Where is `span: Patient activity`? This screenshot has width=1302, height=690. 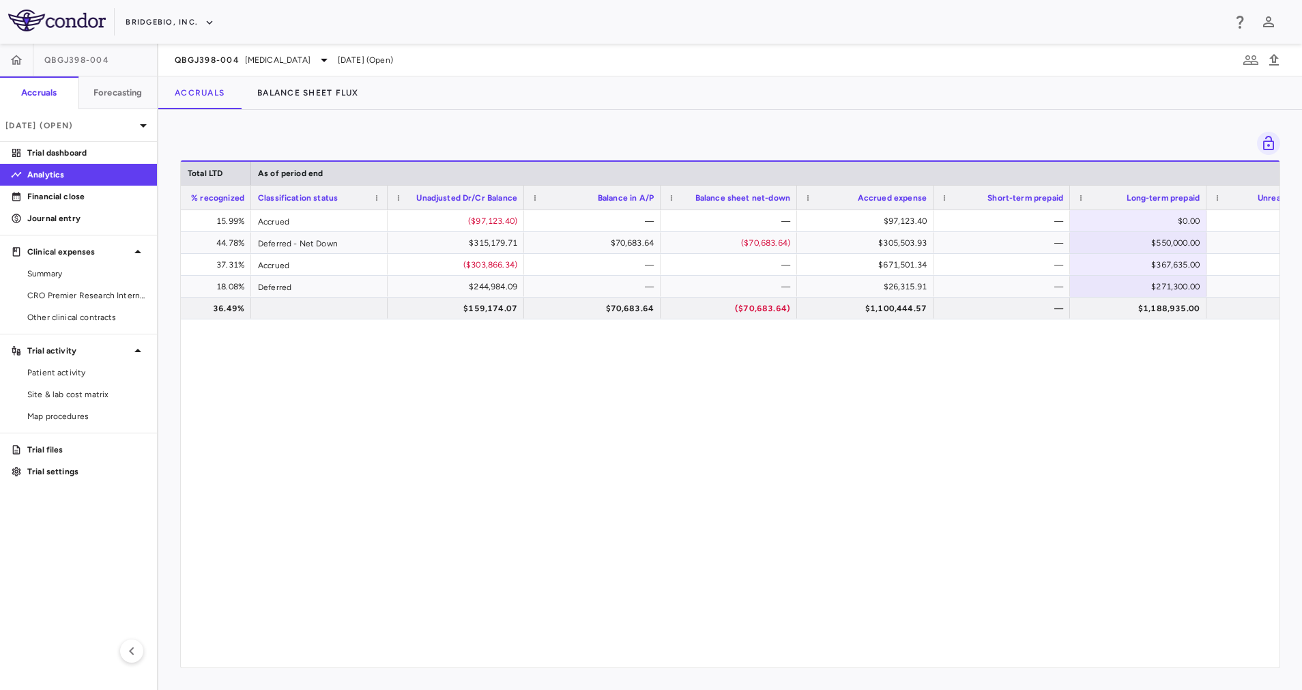 span: Patient activity is located at coordinates (87, 373).